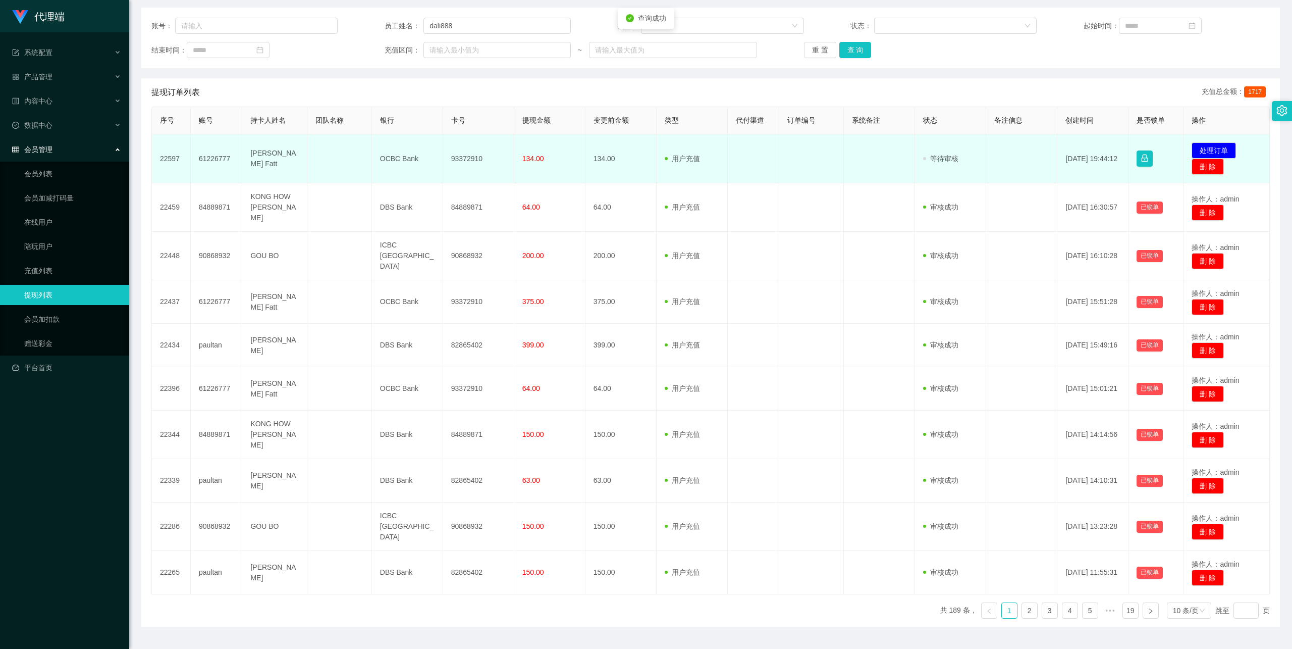  I want to click on td: 22265, so click(171, 572).